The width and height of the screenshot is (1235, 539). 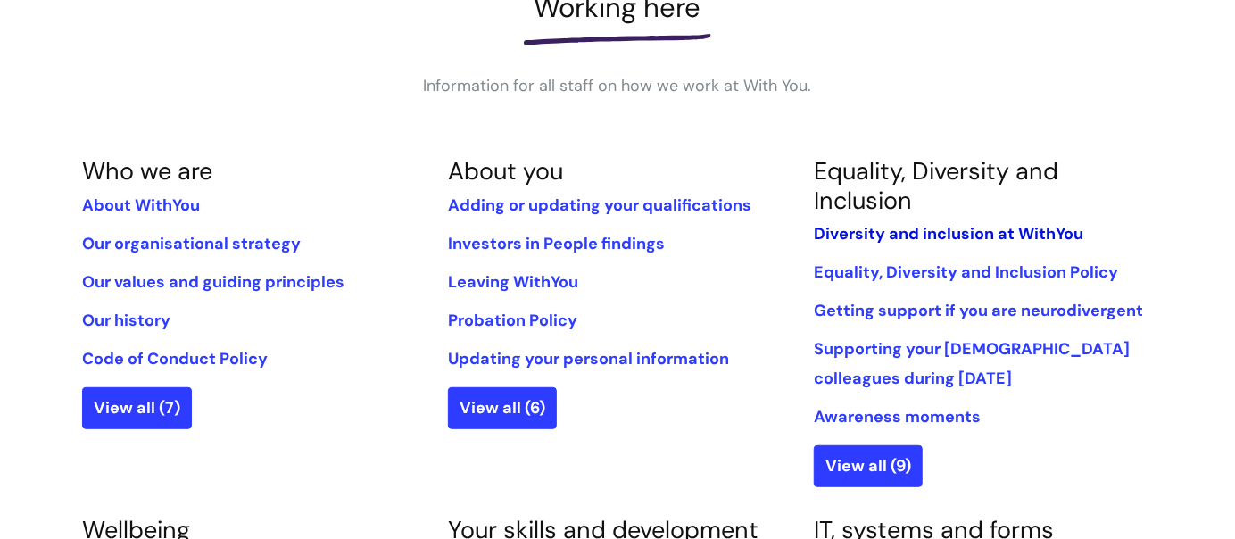 What do you see at coordinates (503, 408) in the screenshot?
I see `a: View all (6)` at bounding box center [503, 408].